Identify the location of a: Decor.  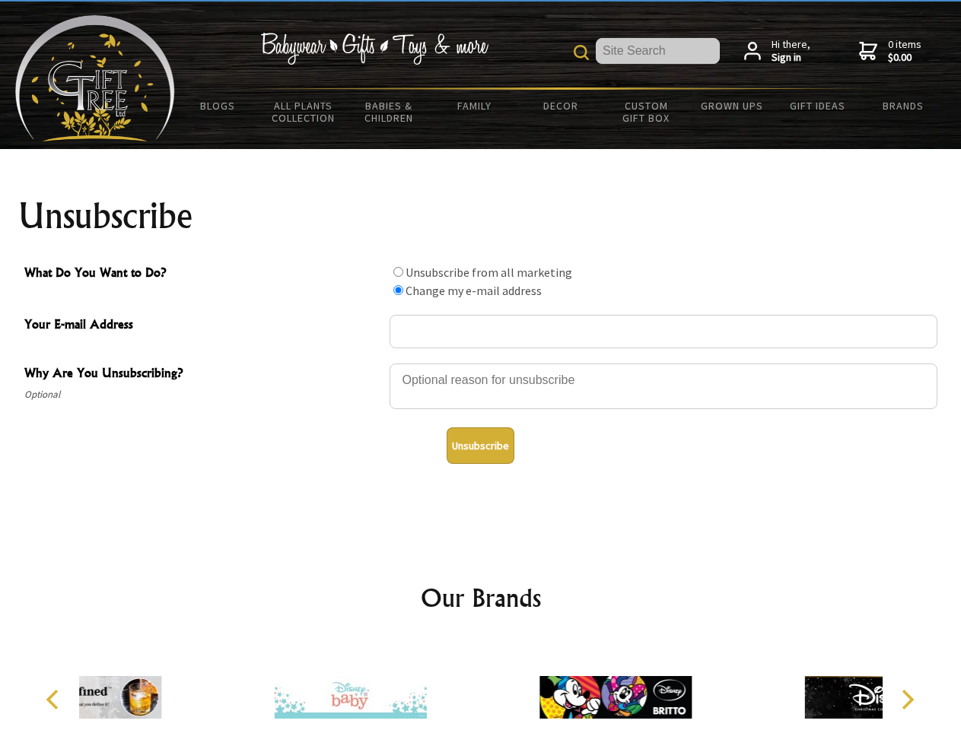
(560, 106).